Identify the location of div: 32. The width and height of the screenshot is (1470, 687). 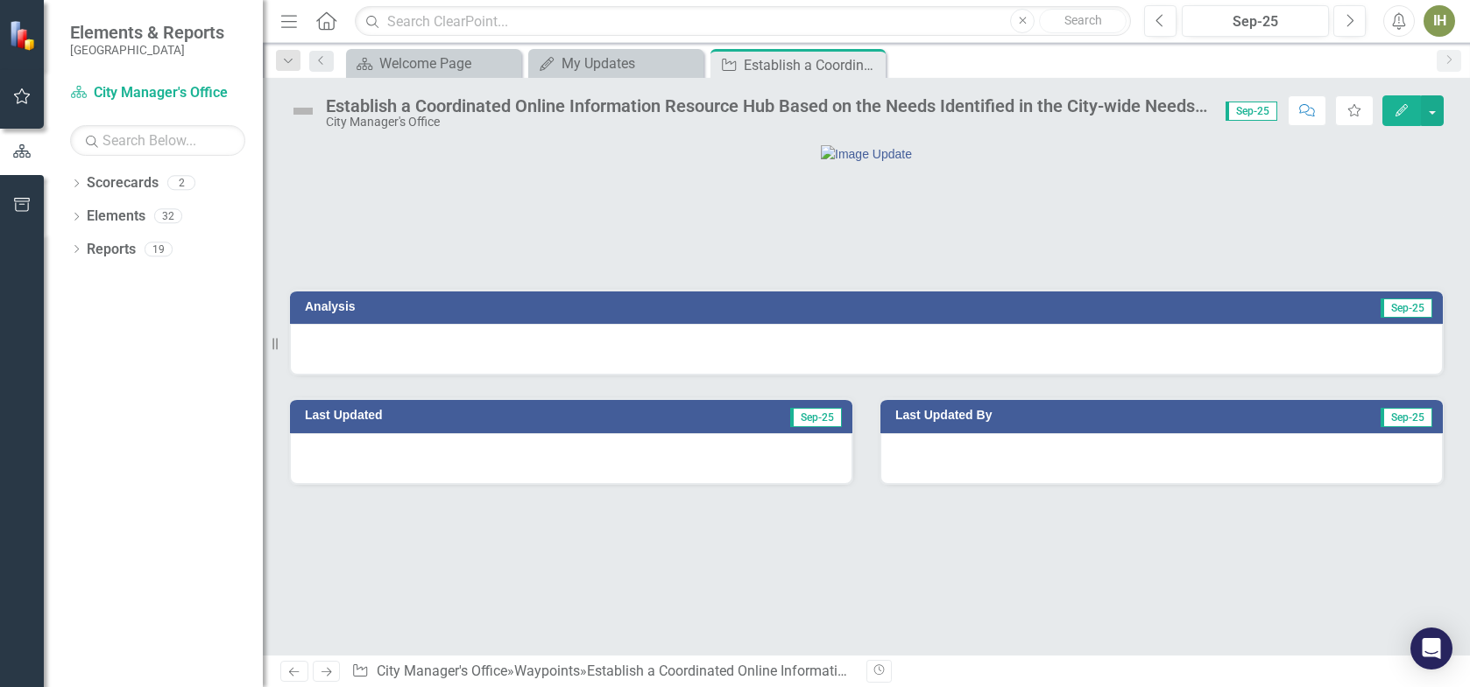
(168, 216).